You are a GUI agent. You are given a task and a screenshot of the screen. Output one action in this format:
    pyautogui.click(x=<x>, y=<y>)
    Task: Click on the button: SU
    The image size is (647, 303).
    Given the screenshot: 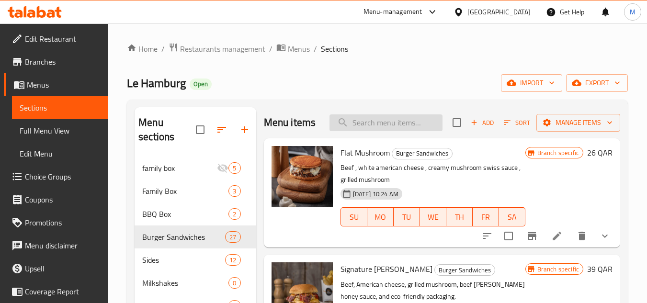 What is the action you would take?
    pyautogui.click(x=354, y=217)
    